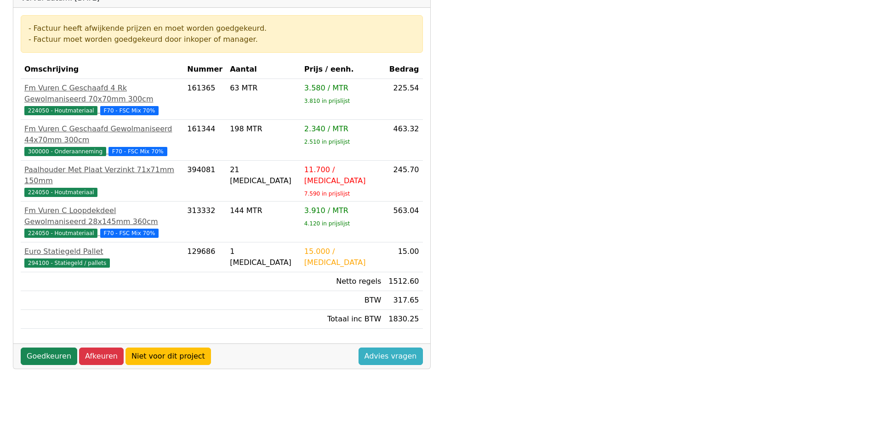 This screenshot has width=872, height=438. What do you see at coordinates (342, 129) in the screenshot?
I see `div: 2.340 / MTR` at bounding box center [342, 129].